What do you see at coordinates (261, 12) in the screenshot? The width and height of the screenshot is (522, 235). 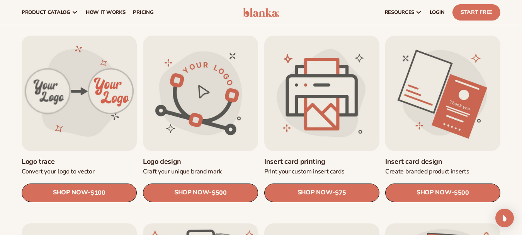 I see `img: logo` at bounding box center [261, 12].